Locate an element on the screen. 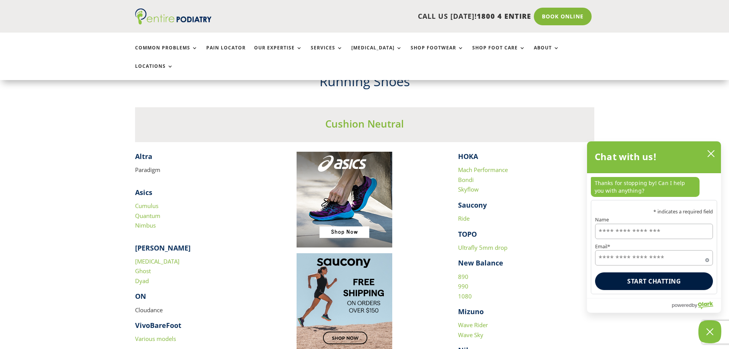  a: Book Online is located at coordinates (562, 16).